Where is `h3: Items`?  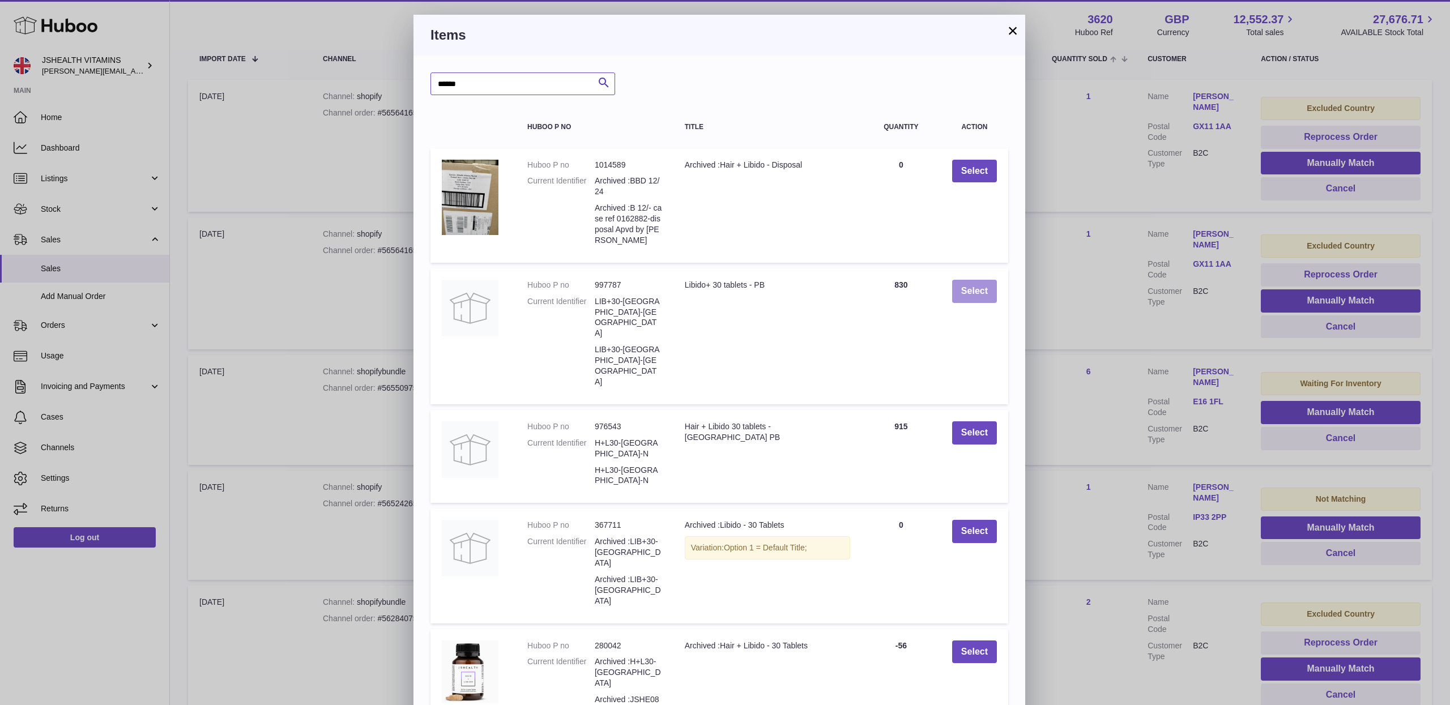 h3: Items is located at coordinates (719, 35).